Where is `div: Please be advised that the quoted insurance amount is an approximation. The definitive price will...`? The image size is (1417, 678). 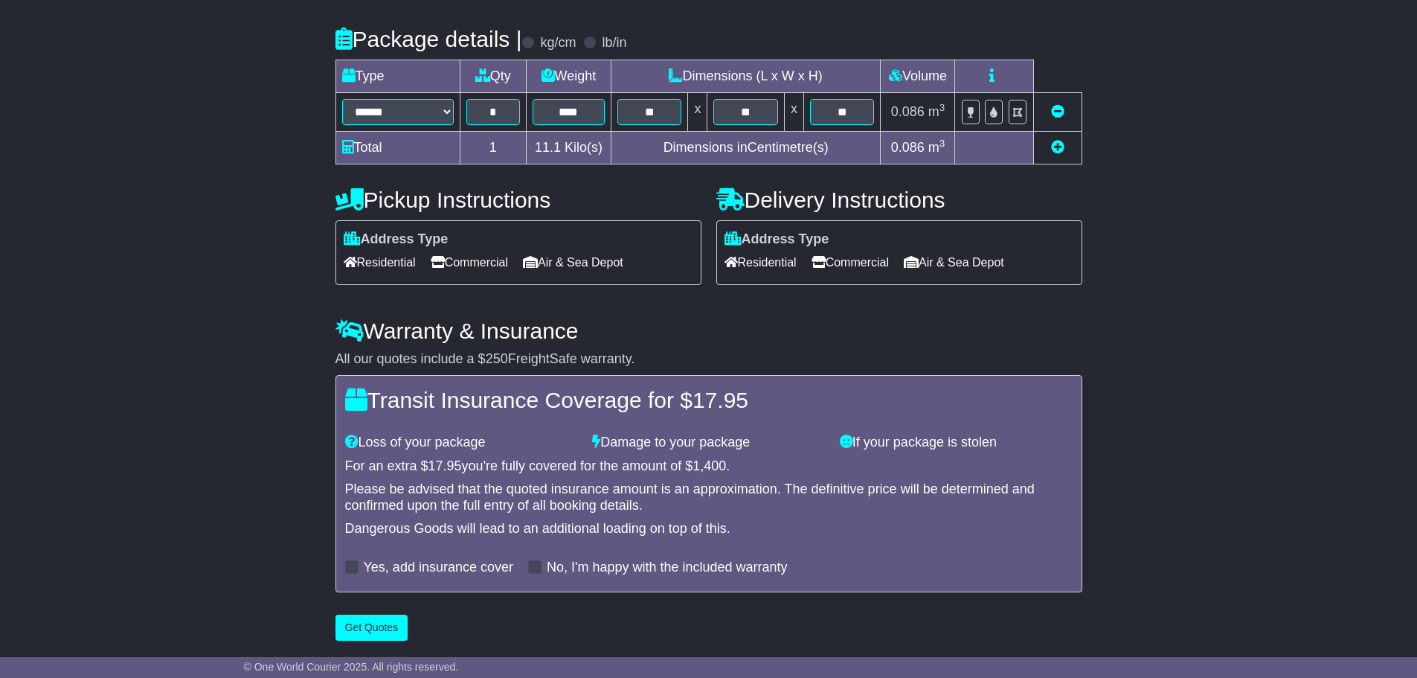 div: Please be advised that the quoted insurance amount is an approximation. The definitive price will... is located at coordinates (709, 497).